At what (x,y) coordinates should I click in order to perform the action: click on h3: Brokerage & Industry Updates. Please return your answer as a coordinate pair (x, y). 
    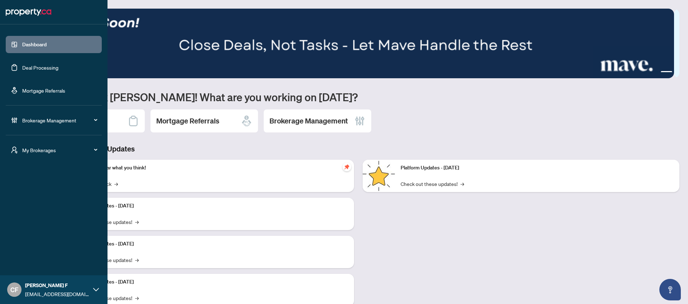
    Looking at the image, I should click on (358, 149).